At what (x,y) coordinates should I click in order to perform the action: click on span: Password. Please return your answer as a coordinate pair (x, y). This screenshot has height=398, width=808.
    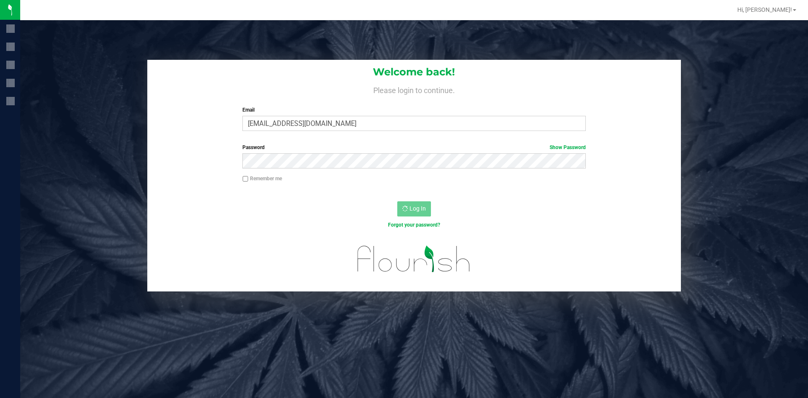
    Looking at the image, I should click on (253, 147).